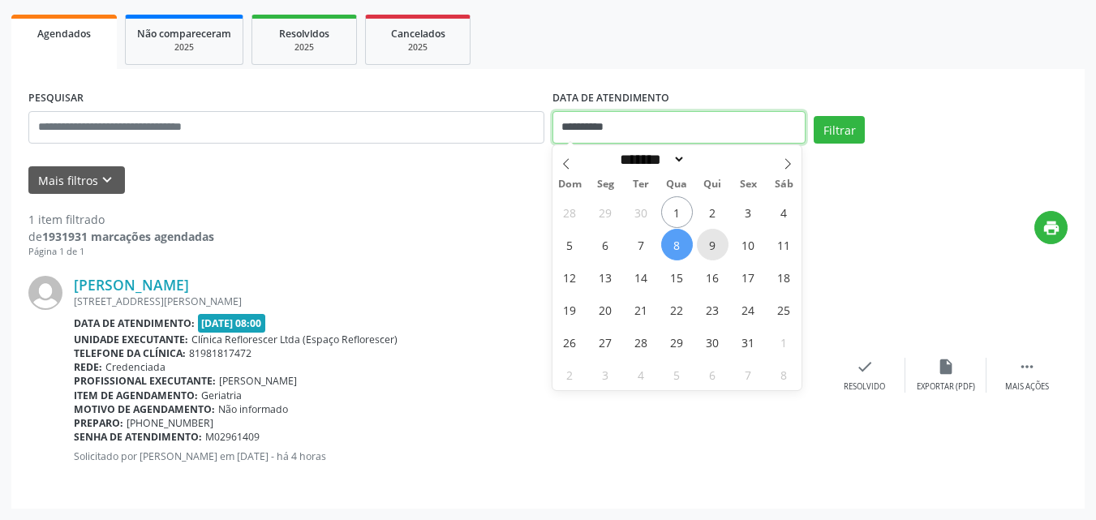 This screenshot has height=520, width=1096. Describe the element at coordinates (569, 277) in the screenshot. I see `span: Outubro 12, 2025` at that location.